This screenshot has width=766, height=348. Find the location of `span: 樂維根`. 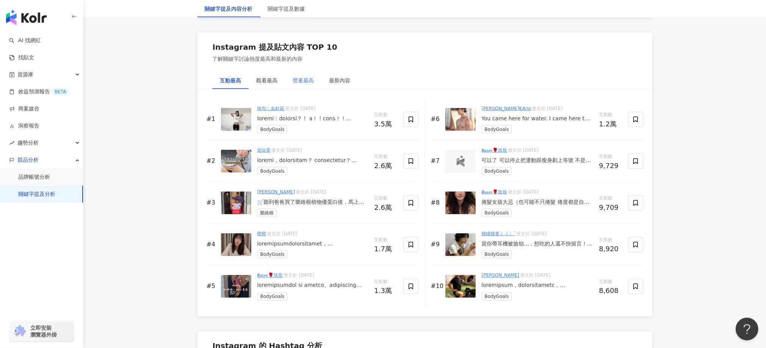

span: 樂維根 is located at coordinates (267, 213).